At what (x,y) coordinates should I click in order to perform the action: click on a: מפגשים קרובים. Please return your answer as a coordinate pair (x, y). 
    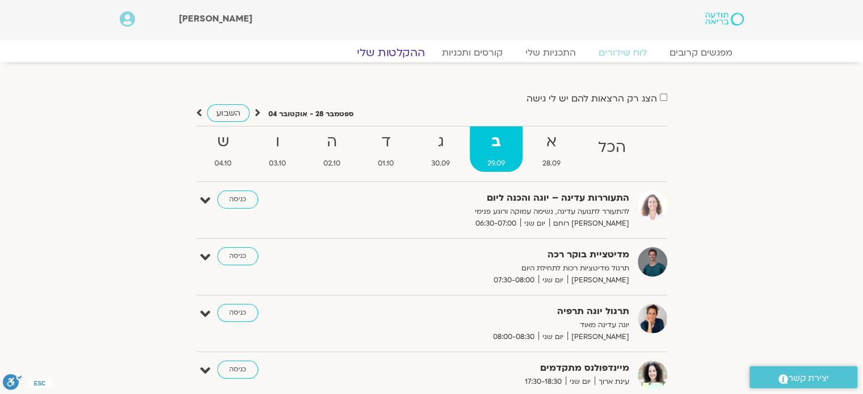
    Looking at the image, I should click on (701, 53).